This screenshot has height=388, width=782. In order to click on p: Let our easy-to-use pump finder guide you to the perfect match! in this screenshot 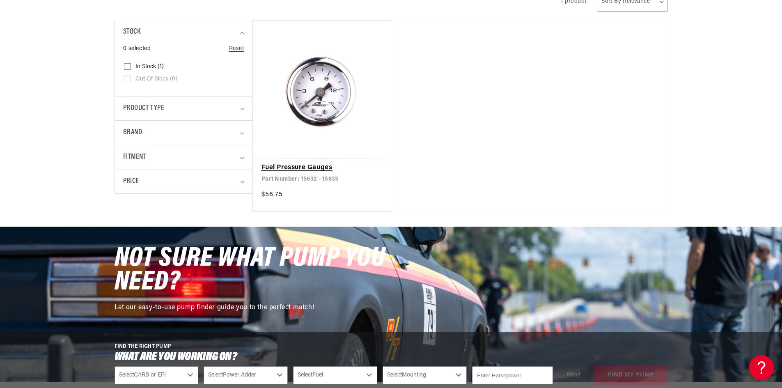, I will do `click(254, 308)`.